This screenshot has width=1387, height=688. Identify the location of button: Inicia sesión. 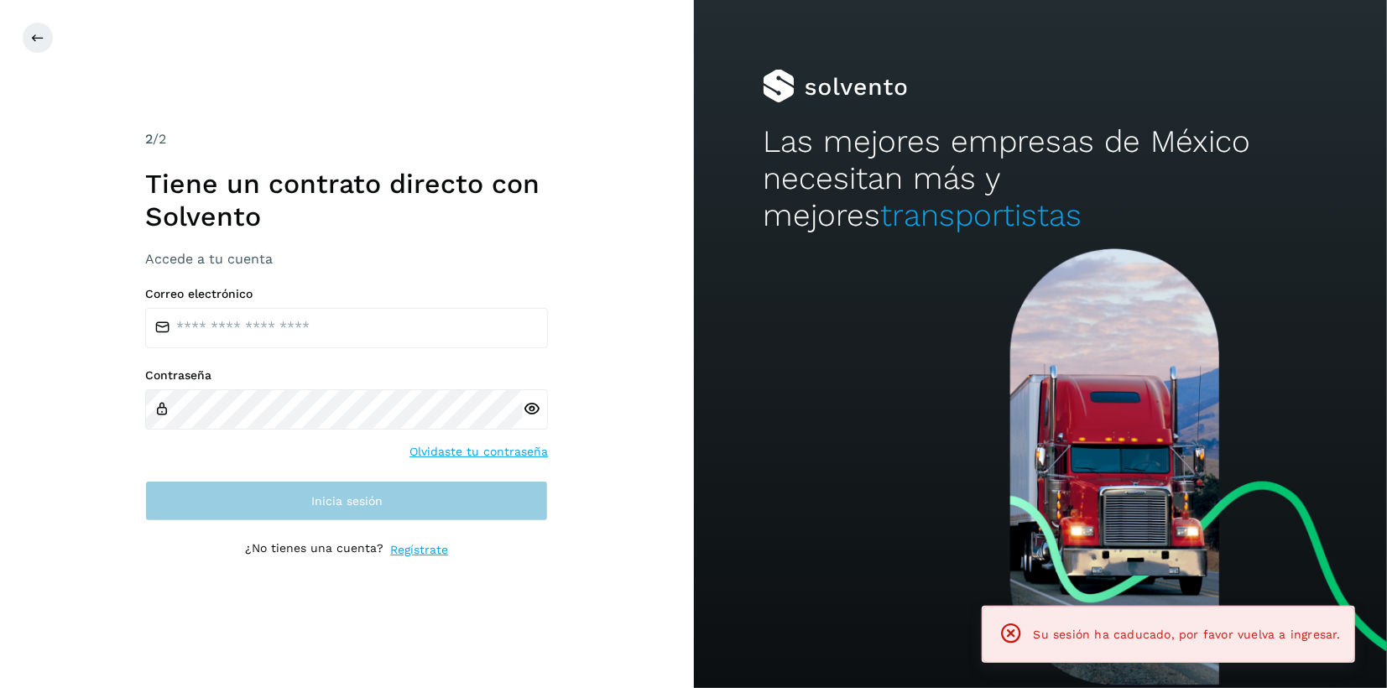
(347, 501).